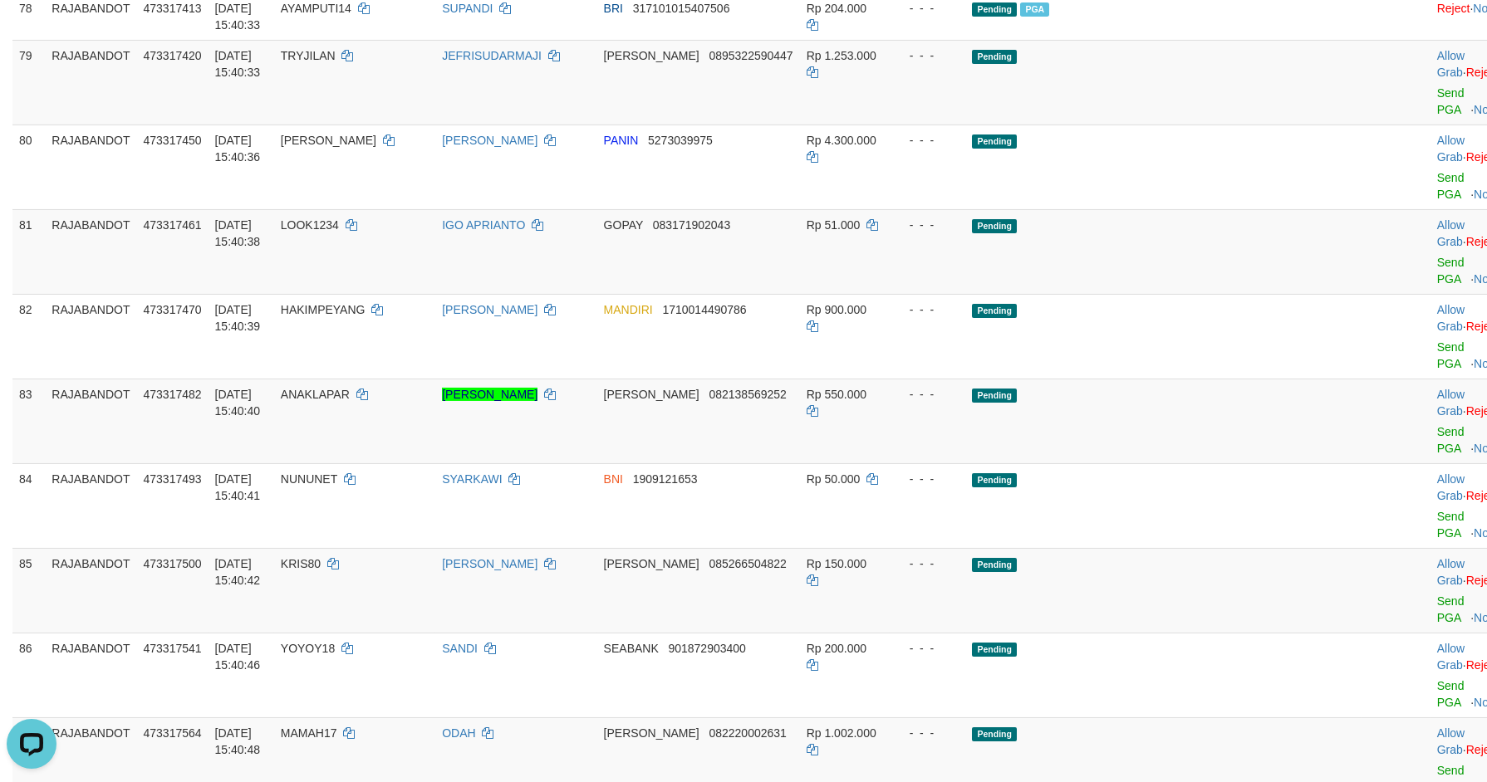  I want to click on a: IGO APRIANTO, so click(483, 225).